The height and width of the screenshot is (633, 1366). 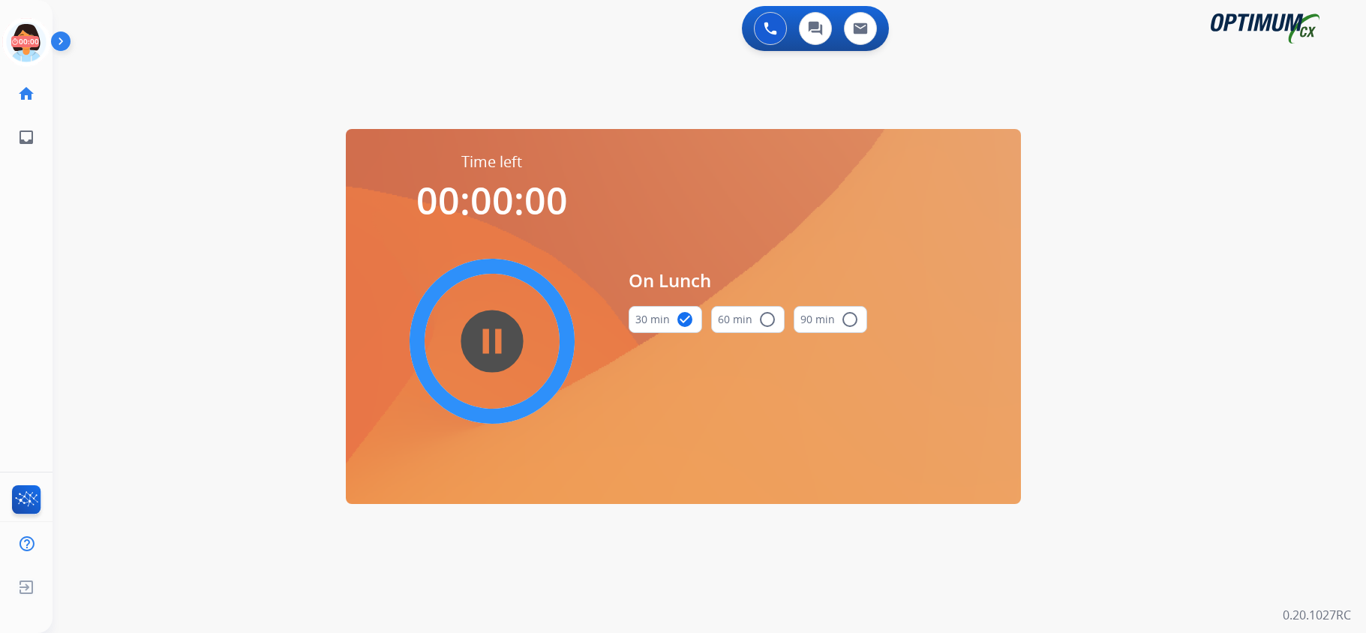 I want to click on button: 60 min, so click(x=748, y=319).